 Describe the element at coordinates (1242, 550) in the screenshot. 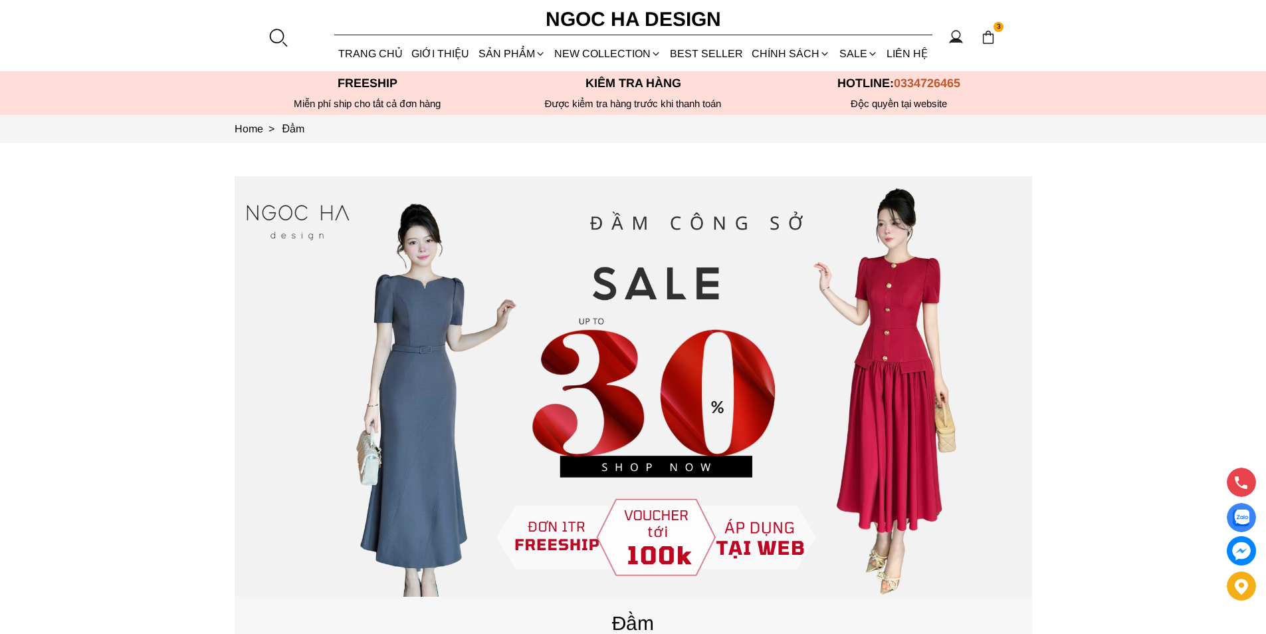

I see `img: messenger` at that location.